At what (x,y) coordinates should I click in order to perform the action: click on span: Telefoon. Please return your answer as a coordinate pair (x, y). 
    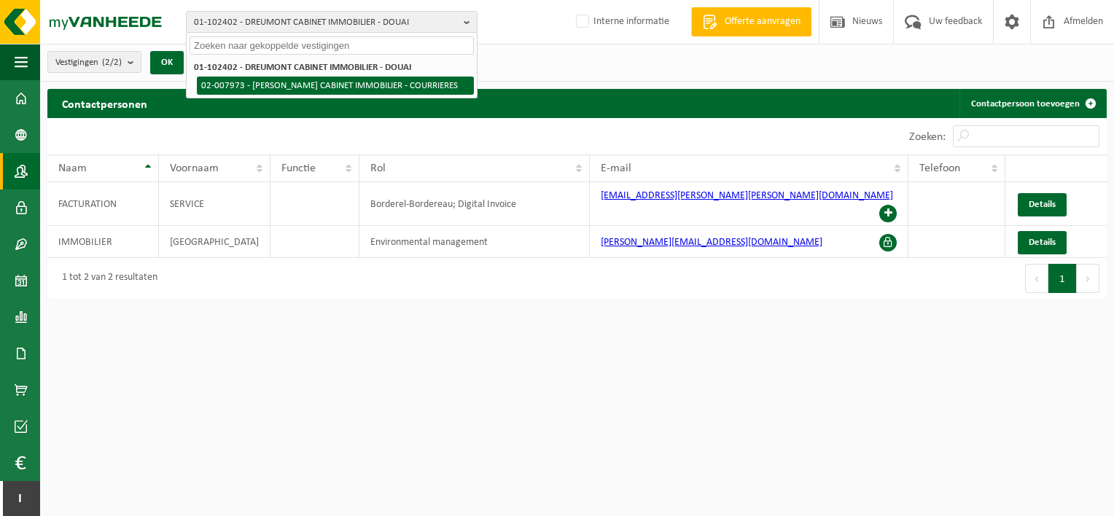
    Looking at the image, I should click on (940, 168).